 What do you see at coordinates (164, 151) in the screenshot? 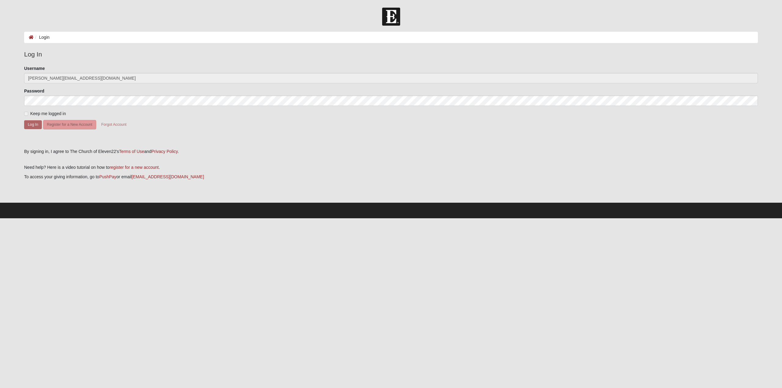
I see `a: Privacy Policy` at bounding box center [164, 151].